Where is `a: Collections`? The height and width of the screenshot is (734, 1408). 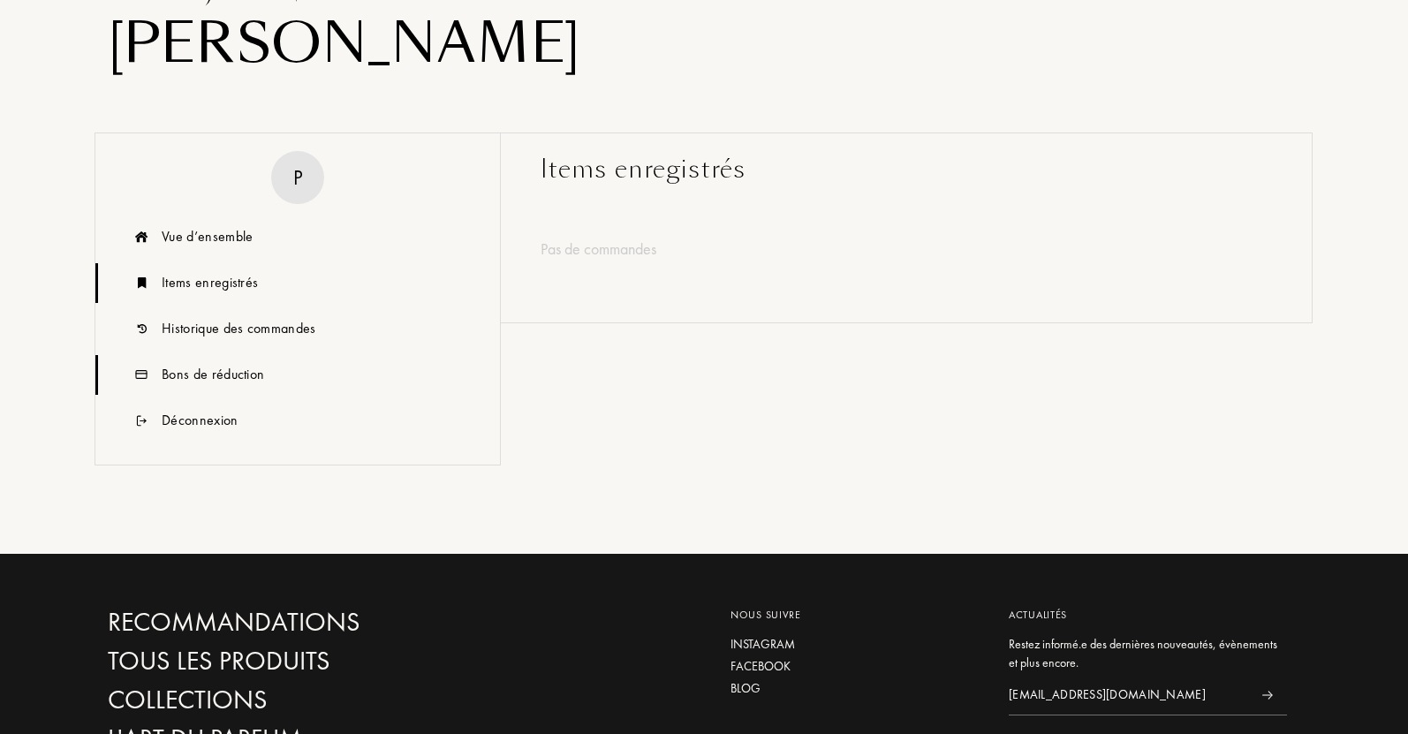
a: Collections is located at coordinates (298, 700).